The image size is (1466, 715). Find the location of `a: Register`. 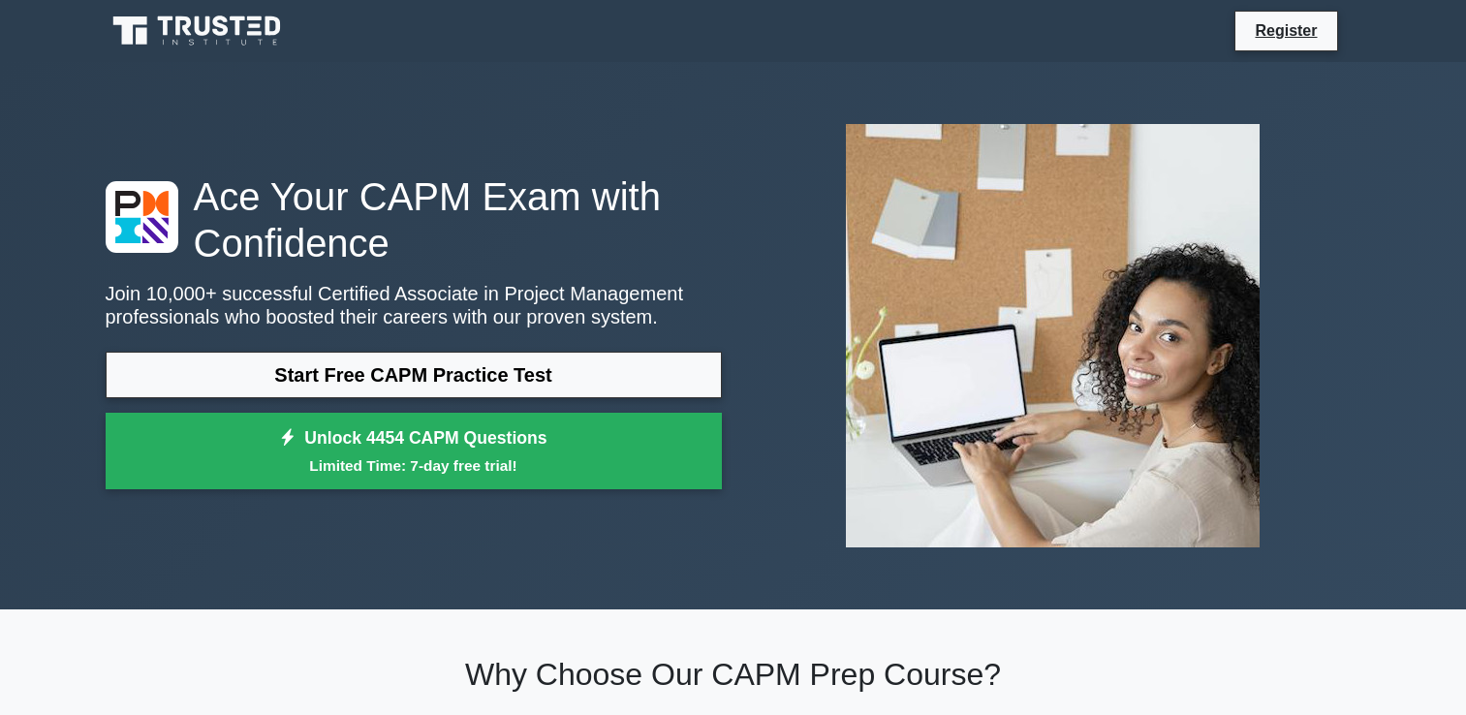

a: Register is located at coordinates (1285, 30).